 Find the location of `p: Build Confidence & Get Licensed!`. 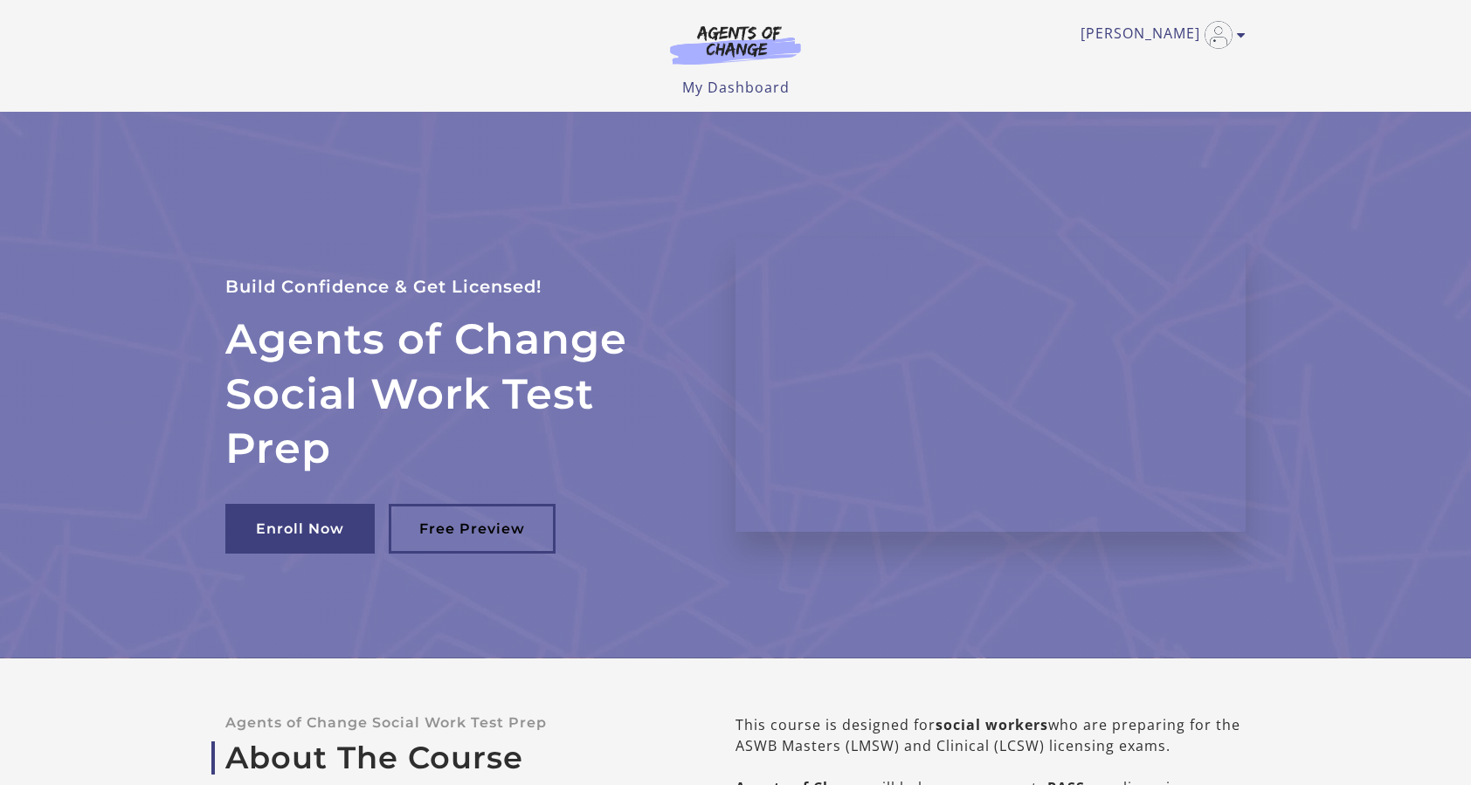

p: Build Confidence & Get Licensed! is located at coordinates (460, 287).